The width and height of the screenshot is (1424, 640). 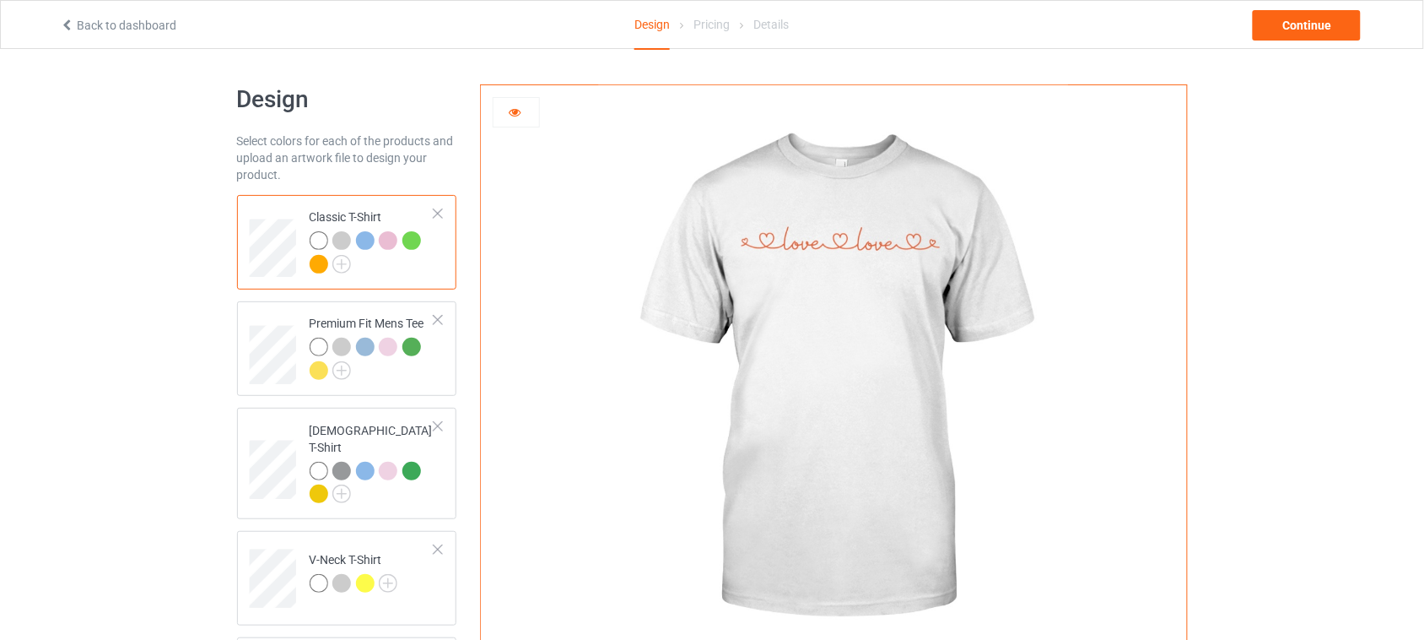 I want to click on a: Back to dashboard, so click(x=118, y=25).